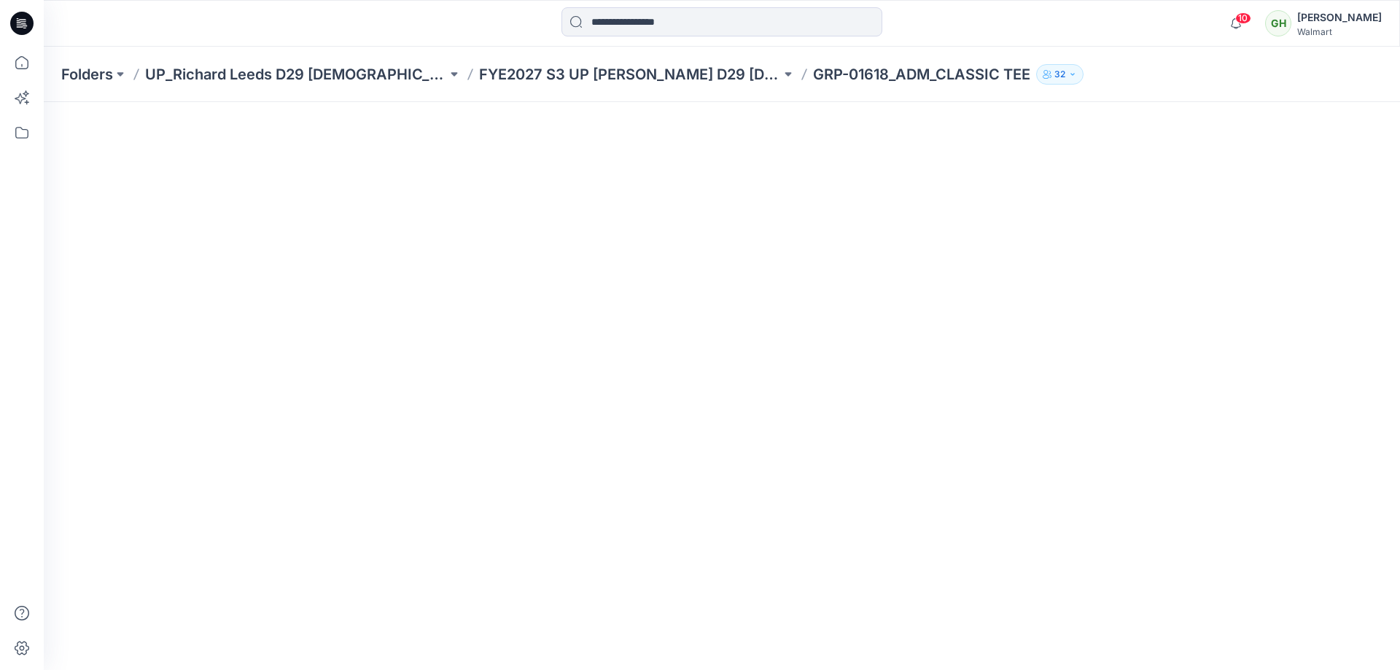 Image resolution: width=1400 pixels, height=670 pixels. I want to click on p: 32, so click(1059, 74).